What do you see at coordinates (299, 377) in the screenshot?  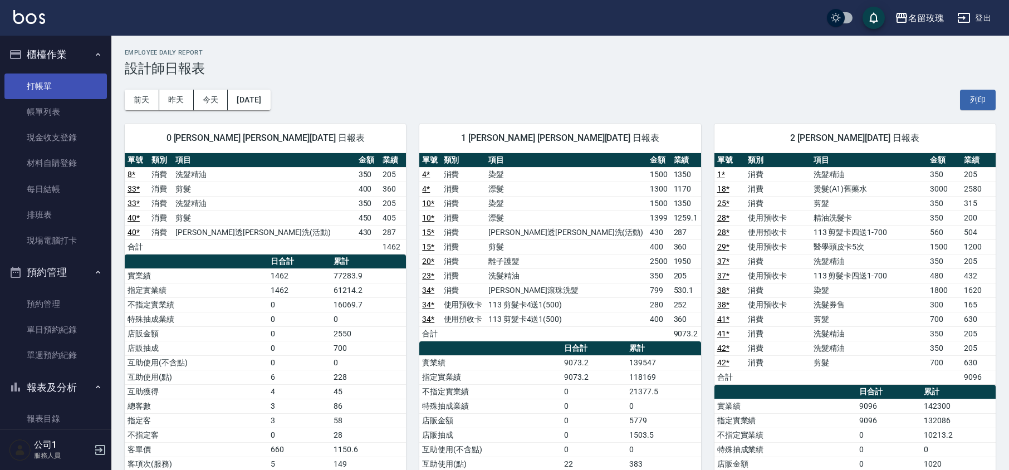 I see `td: 6` at bounding box center [299, 377].